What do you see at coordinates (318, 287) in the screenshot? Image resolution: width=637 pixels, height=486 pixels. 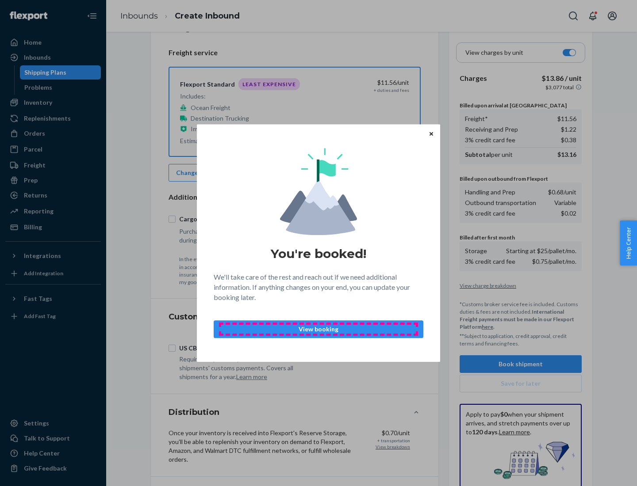 I see `p: We'll take care of the rest and reach out if we need additional information. If anything changes ...` at bounding box center [318, 287].